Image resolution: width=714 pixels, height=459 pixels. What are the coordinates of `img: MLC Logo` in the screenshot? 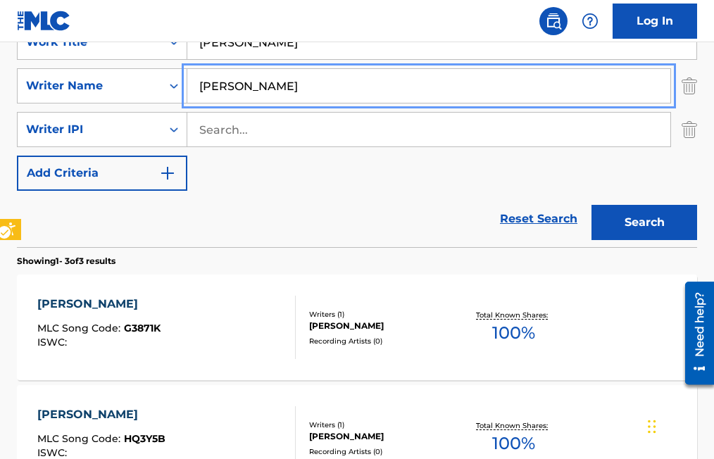 It's located at (44, 20).